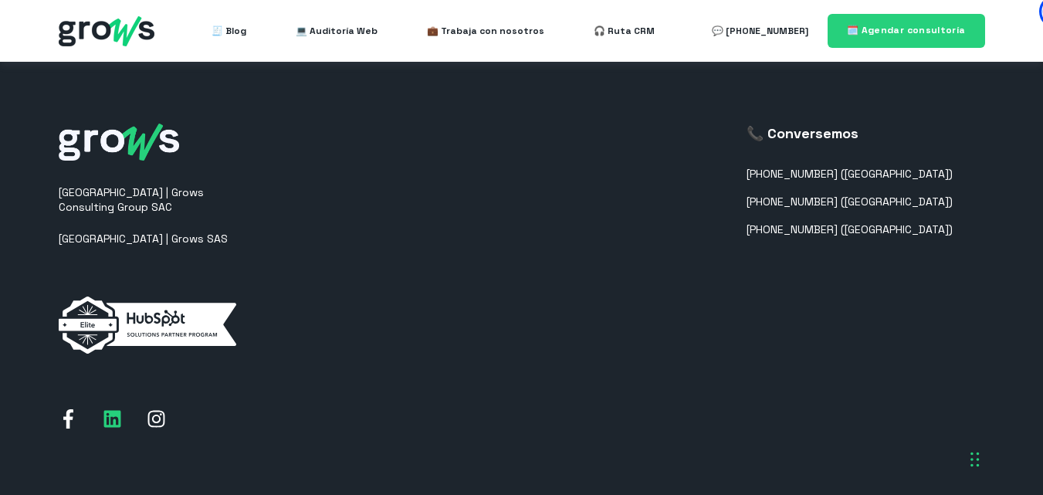 The height and width of the screenshot is (495, 1043). I want to click on img: elite-horizontal-white, so click(147, 325).